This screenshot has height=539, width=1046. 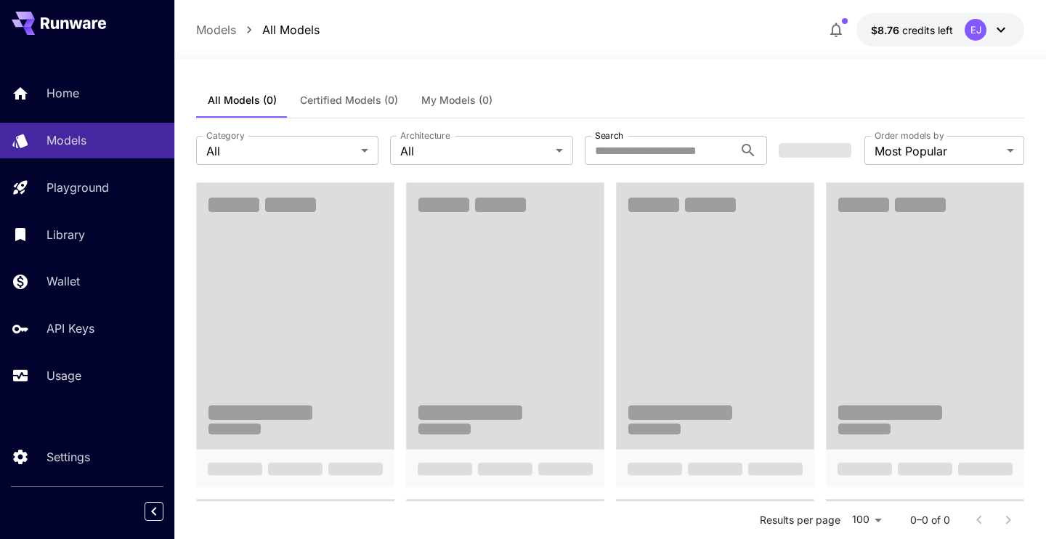 I want to click on div: EJ, so click(x=976, y=30).